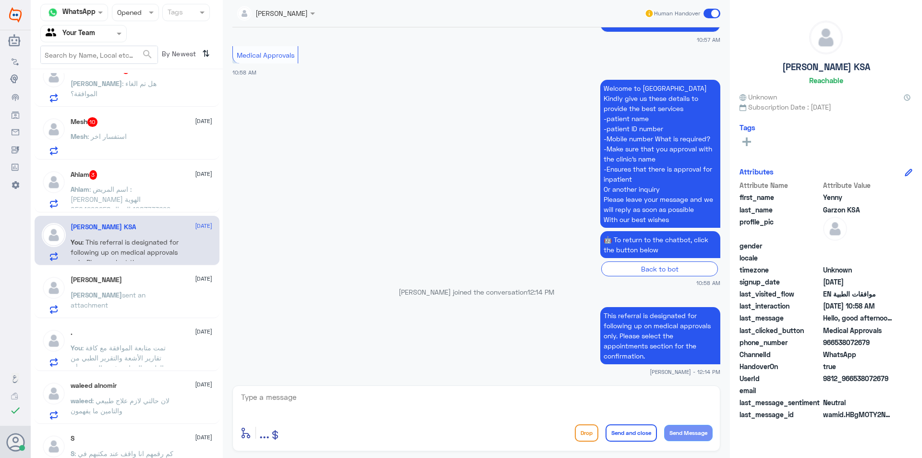 The height and width of the screenshot is (458, 922). Describe the element at coordinates (781, 294) in the screenshot. I see `span: last_visited_flow` at that location.